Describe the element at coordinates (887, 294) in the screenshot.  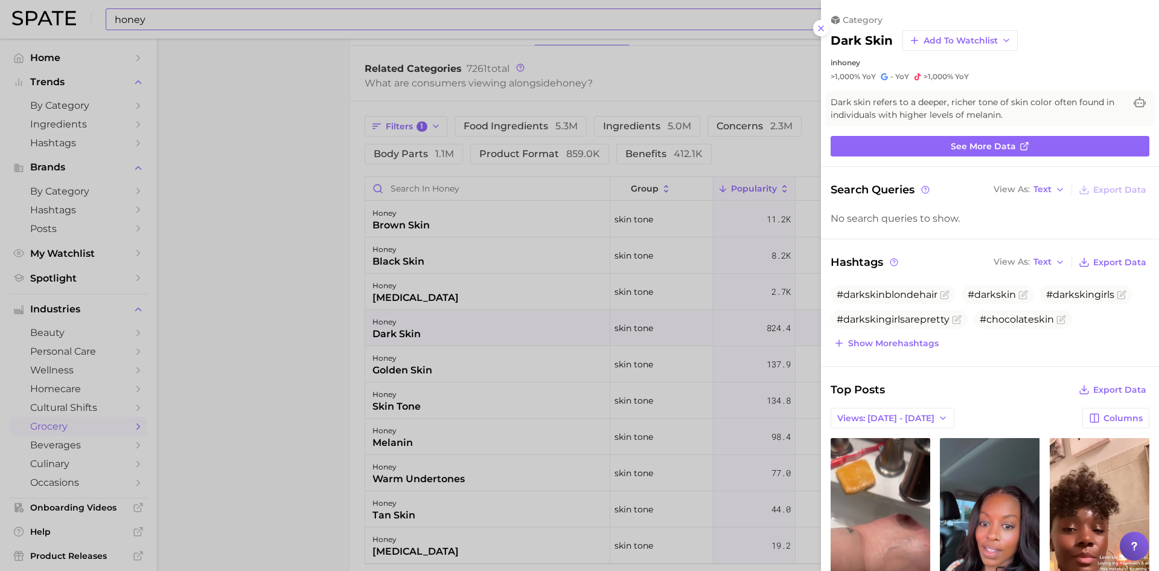
I see `span: #darkskinblondehair` at that location.